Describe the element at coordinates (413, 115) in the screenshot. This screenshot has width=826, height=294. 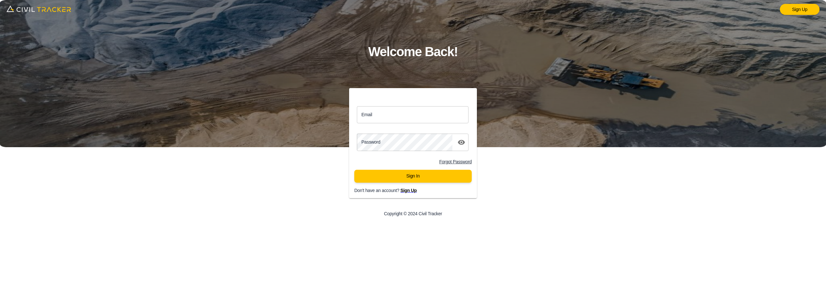
I see `input: email` at that location.